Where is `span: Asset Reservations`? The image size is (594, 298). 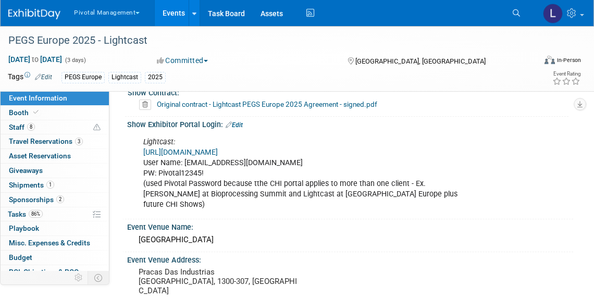
span: Asset Reservations is located at coordinates (40, 156).